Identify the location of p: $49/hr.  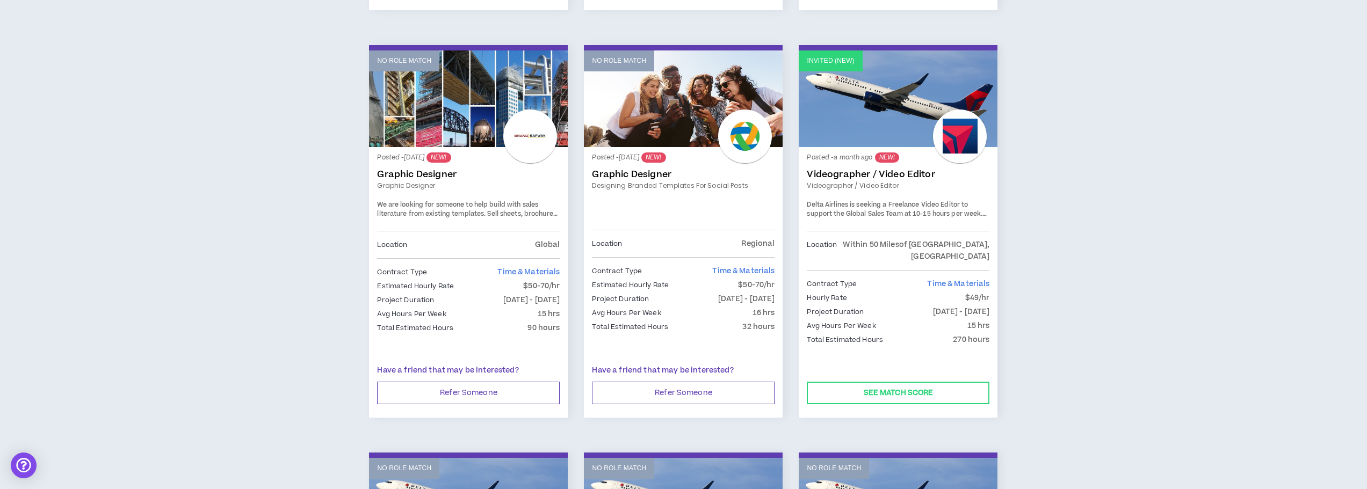
(978, 298).